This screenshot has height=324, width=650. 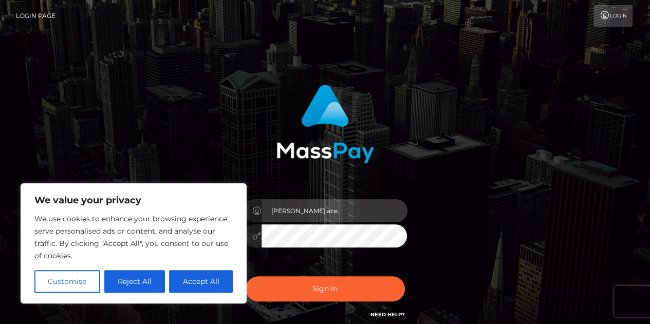 What do you see at coordinates (135, 281) in the screenshot?
I see `button: Reject All` at bounding box center [135, 281].